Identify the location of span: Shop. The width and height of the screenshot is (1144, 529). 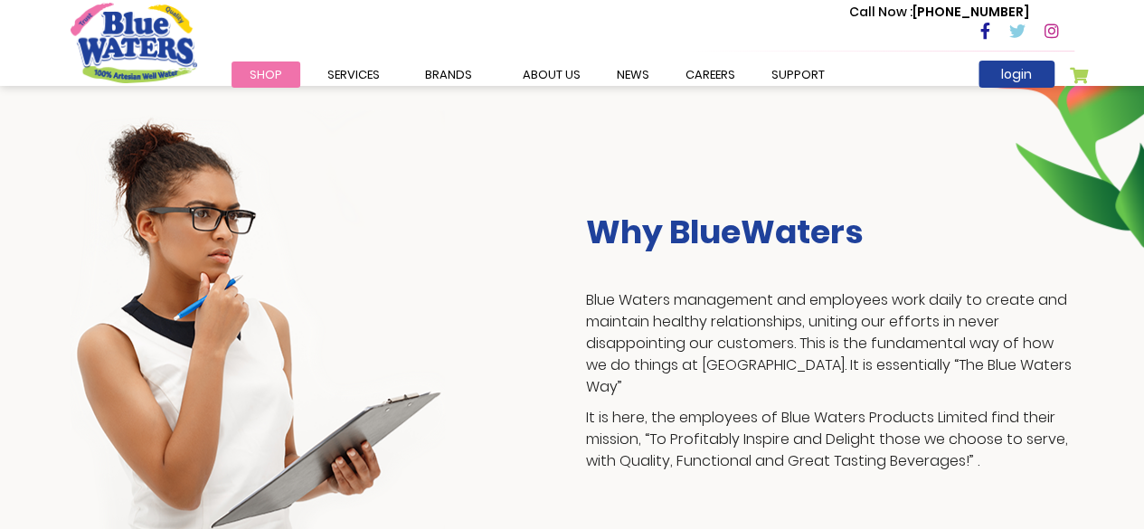
(266, 74).